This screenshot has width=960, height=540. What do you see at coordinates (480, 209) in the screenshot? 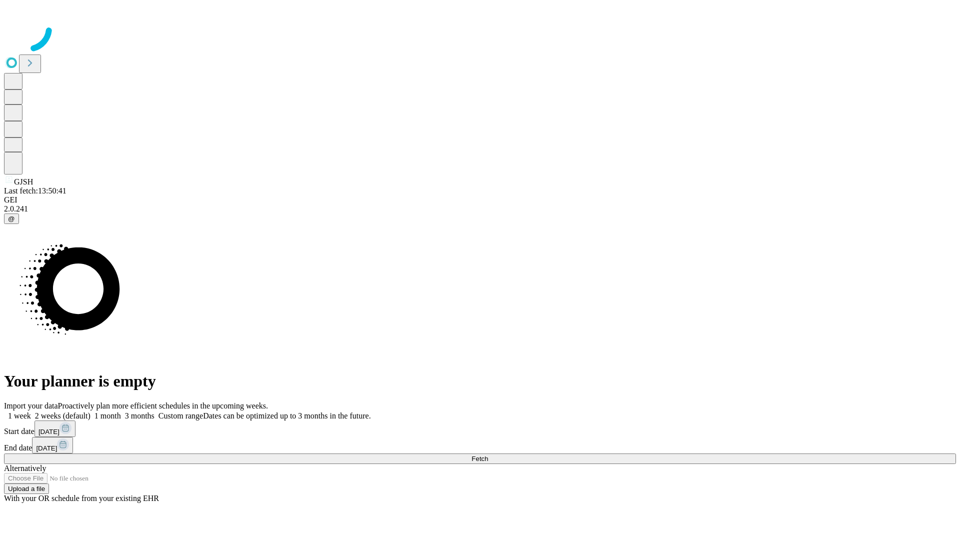
I see `div: 2.0.241` at bounding box center [480, 209].